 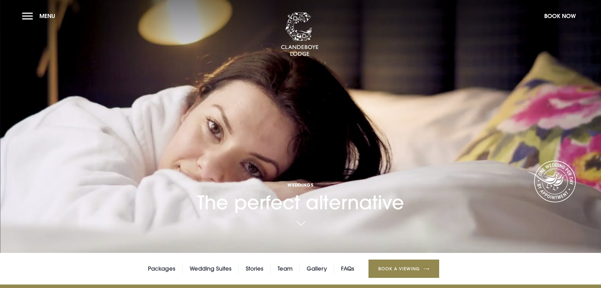 What do you see at coordinates (40, 16) in the screenshot?
I see `button: Menu` at bounding box center [40, 16].